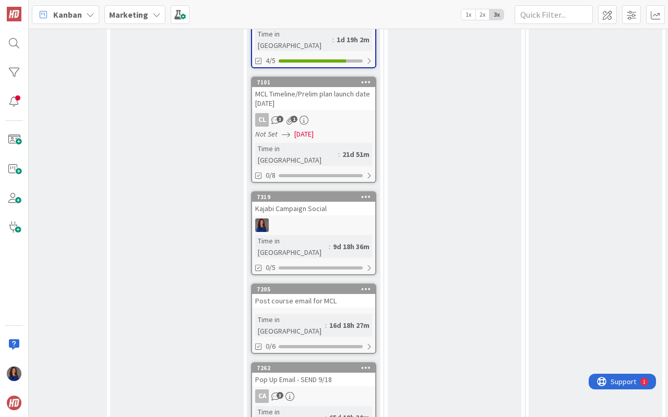 The width and height of the screenshot is (668, 417). I want to click on span: Kanban, so click(67, 15).